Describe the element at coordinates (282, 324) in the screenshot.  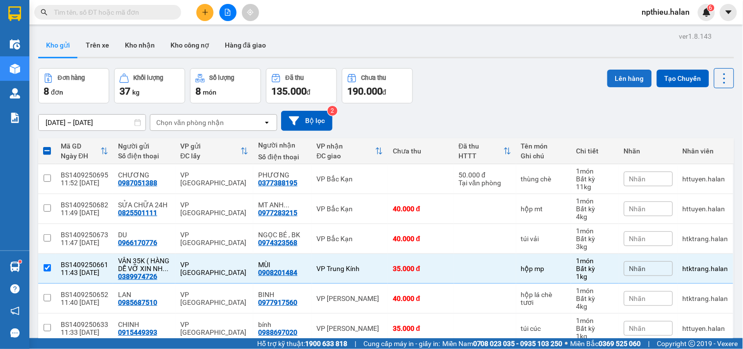
I see `div: bính` at that location.